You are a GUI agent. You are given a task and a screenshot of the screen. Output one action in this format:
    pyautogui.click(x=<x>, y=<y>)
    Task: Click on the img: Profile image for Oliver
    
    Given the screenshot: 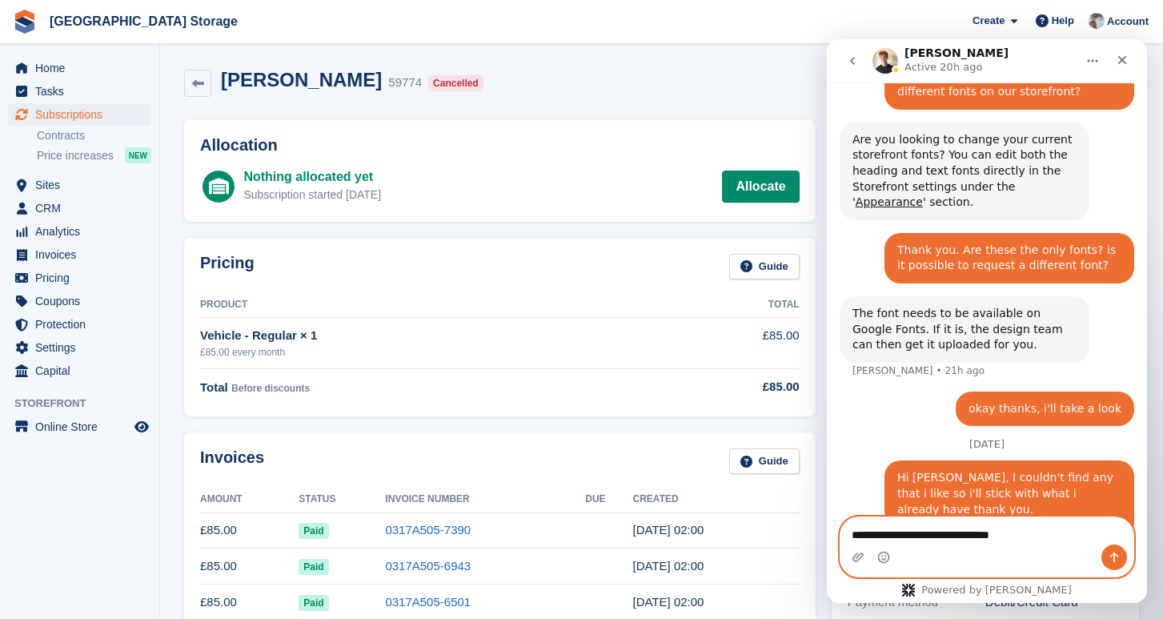 What is the action you would take?
    pyautogui.click(x=58, y=22)
    